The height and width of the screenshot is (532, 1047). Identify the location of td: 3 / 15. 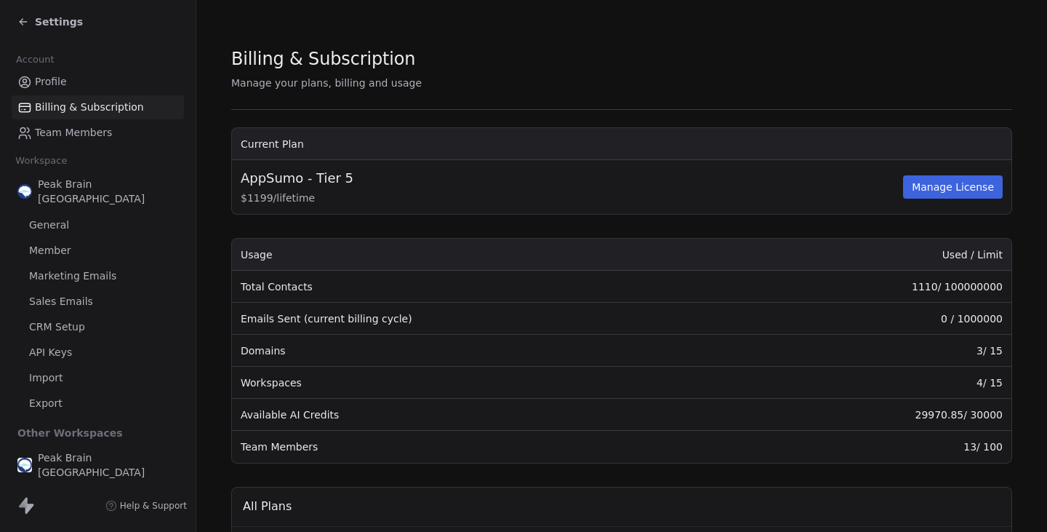
(869, 351).